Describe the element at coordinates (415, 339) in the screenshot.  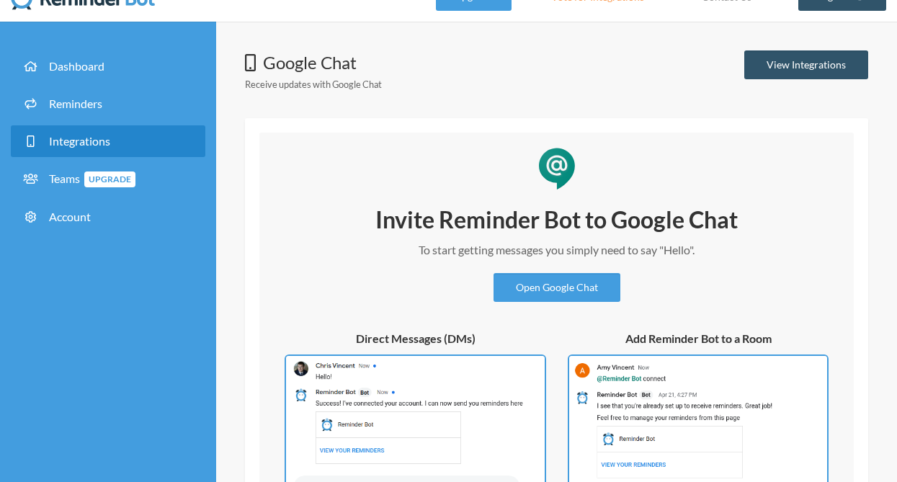
I see `h5: Direct Messages (DMs)` at that location.